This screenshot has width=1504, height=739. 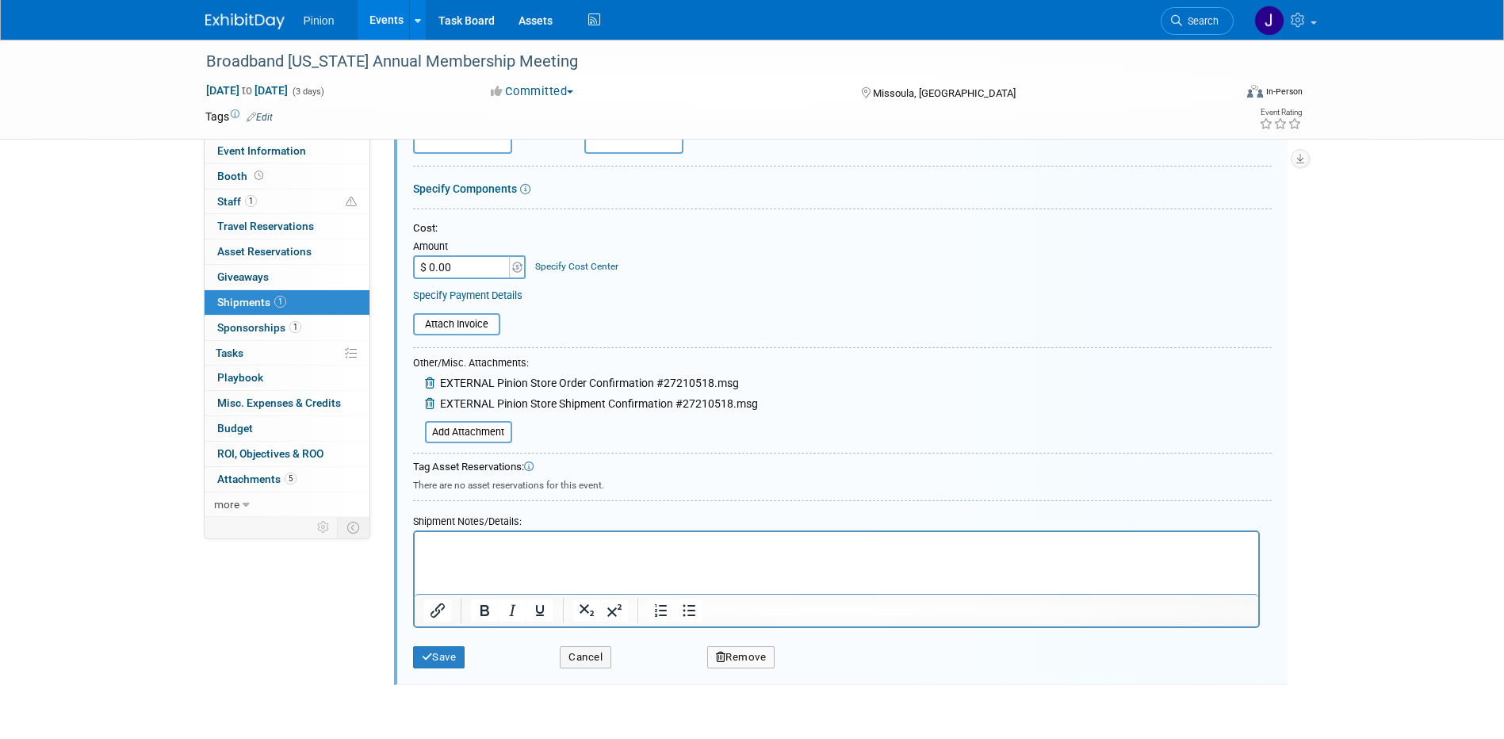 I want to click on button: Numbered list, so click(x=661, y=610).